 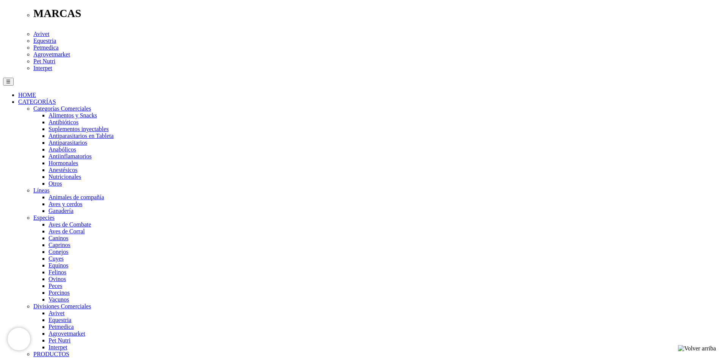 I want to click on img: Volver arriba, so click(x=697, y=349).